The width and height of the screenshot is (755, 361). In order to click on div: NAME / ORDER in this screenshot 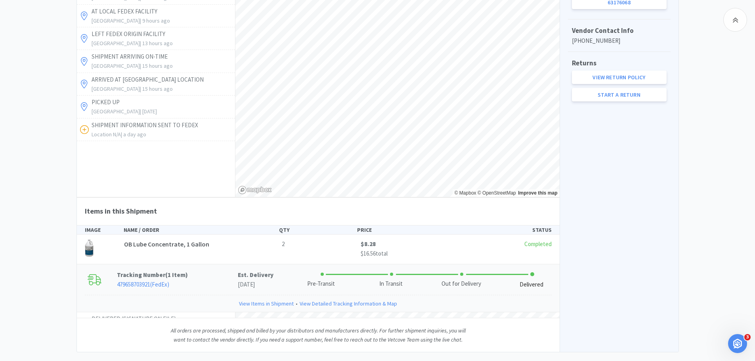, I will do `click(201, 230)`.